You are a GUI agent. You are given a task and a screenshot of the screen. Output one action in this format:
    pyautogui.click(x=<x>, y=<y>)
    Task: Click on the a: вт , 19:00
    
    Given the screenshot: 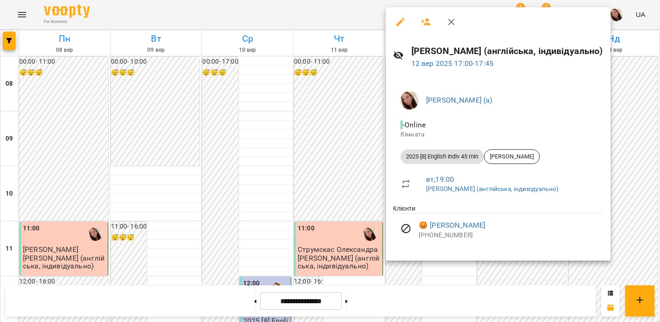 What is the action you would take?
    pyautogui.click(x=440, y=179)
    